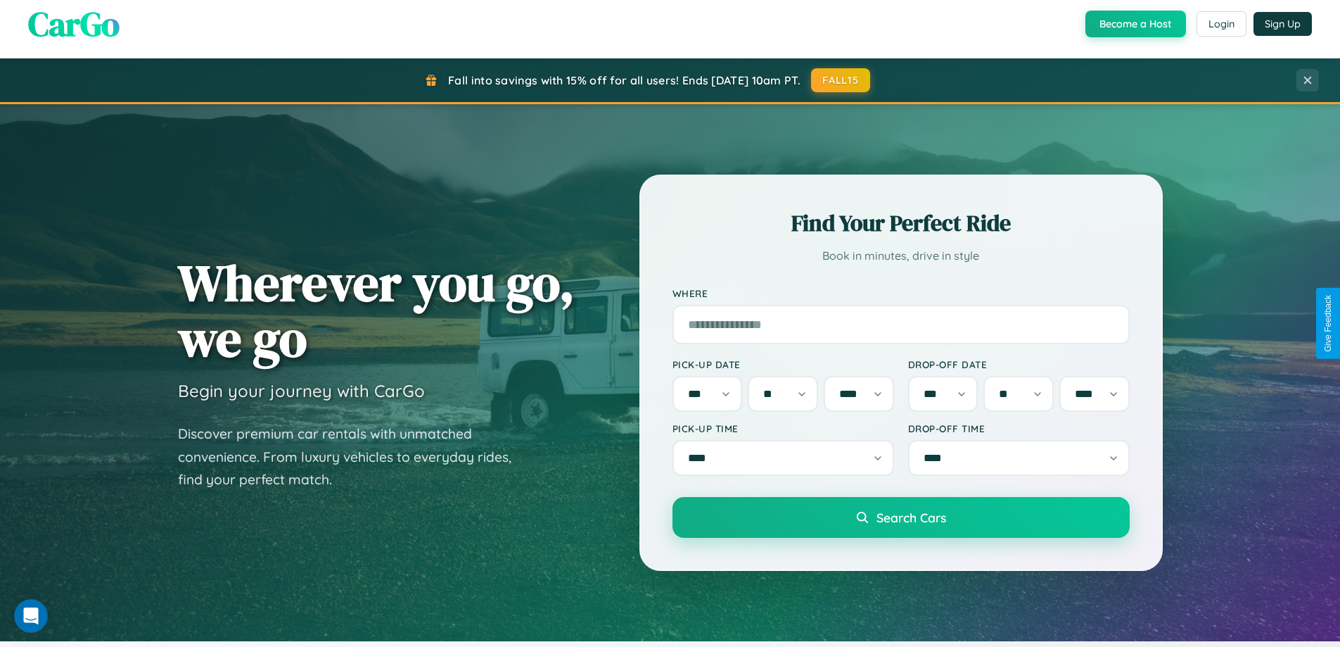 Image resolution: width=1340 pixels, height=647 pixels. What do you see at coordinates (354, 457) in the screenshot?
I see `p: Discover premium car rentals with unmatched convenience. From luxury vehicles to everyday rides, ...` at bounding box center [354, 457].